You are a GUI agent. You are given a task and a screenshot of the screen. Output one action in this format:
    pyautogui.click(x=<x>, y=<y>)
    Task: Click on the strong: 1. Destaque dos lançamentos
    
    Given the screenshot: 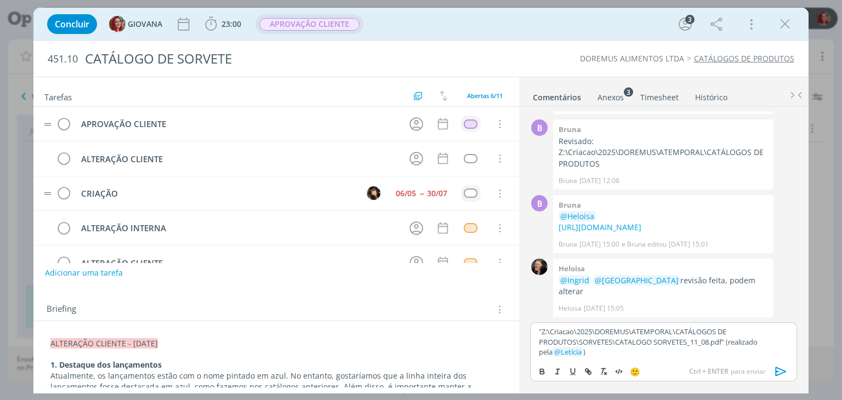 What is the action you would take?
    pyautogui.click(x=106, y=364)
    